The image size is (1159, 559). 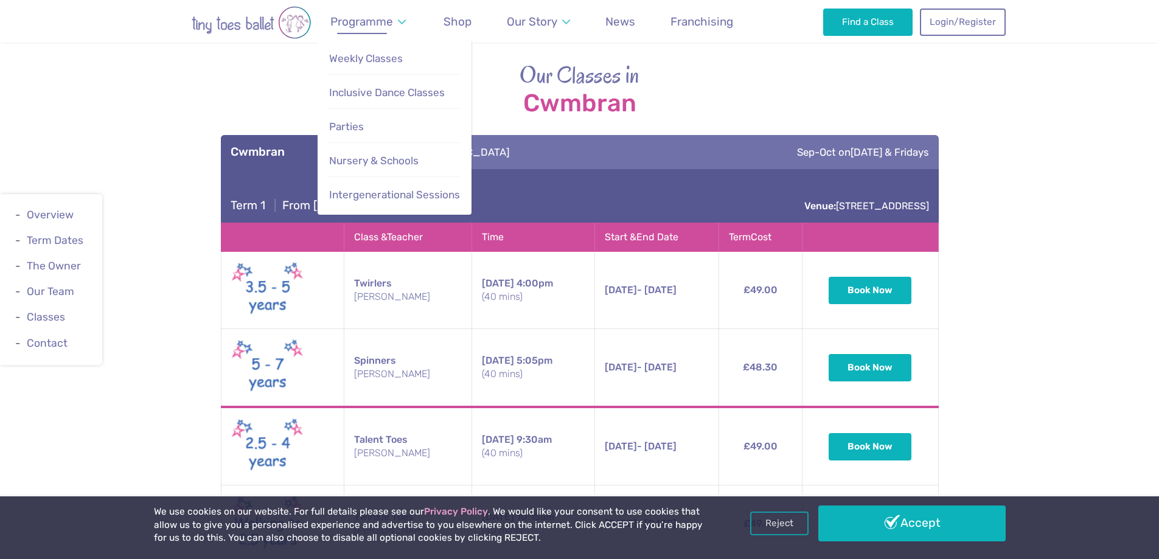 What do you see at coordinates (47, 343) in the screenshot?
I see `a: Contact` at bounding box center [47, 343].